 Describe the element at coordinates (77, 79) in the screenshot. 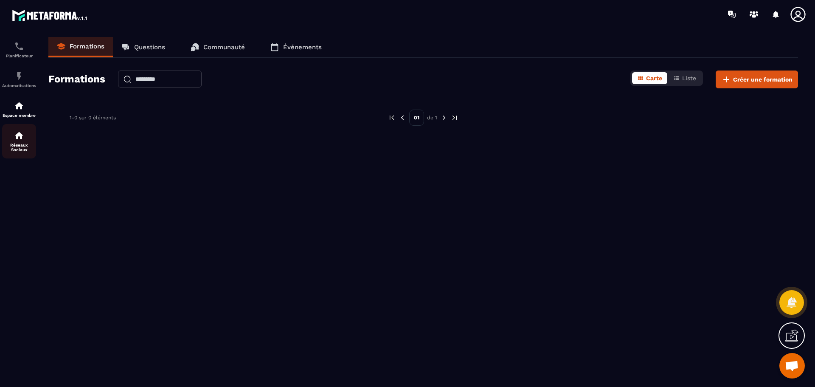

I see `h2: Formations` at that location.